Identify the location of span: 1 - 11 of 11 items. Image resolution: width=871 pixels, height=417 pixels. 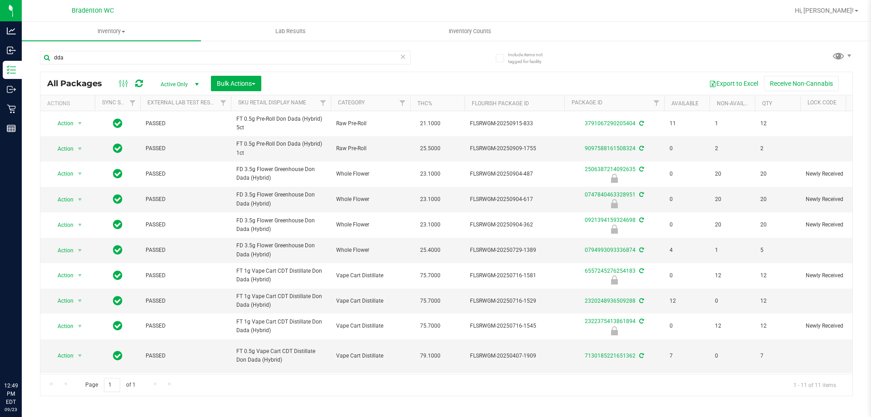
(815, 385).